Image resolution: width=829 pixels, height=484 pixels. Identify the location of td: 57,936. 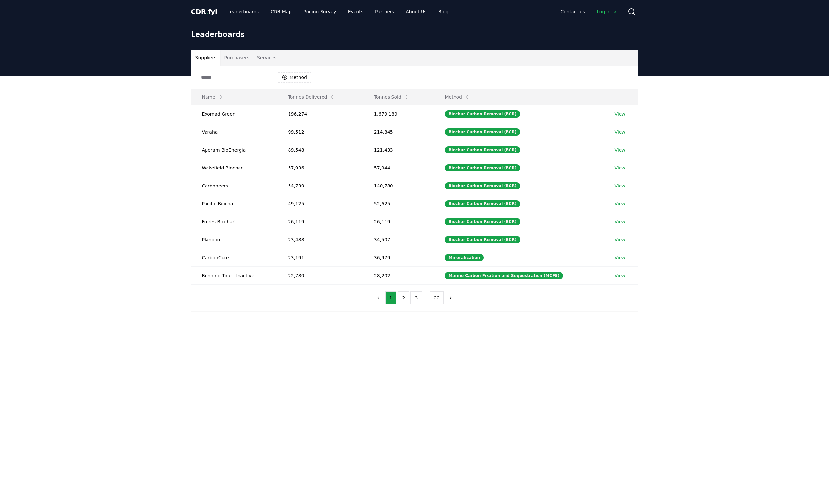
(321, 168).